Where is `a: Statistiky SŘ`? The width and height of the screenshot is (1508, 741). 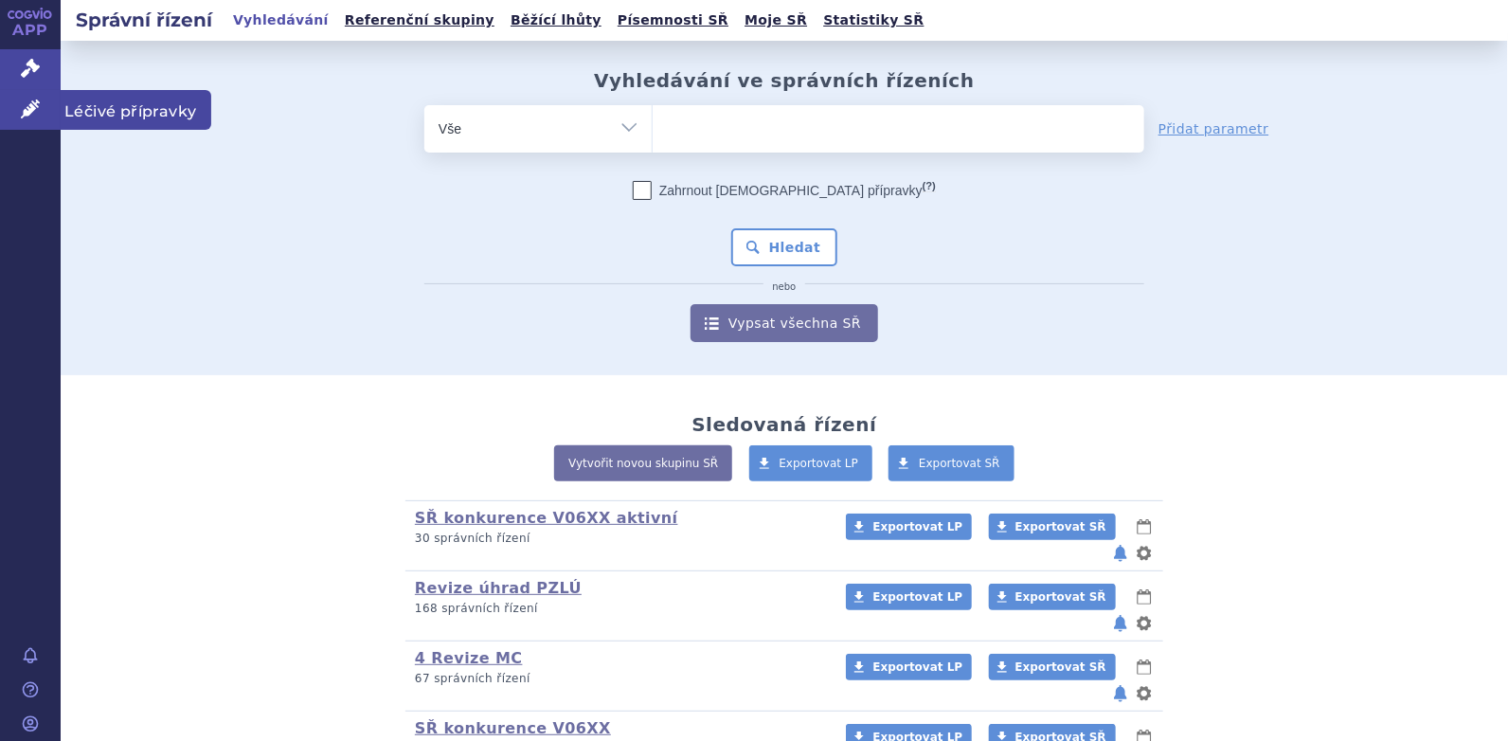
a: Statistiky SŘ is located at coordinates (873, 20).